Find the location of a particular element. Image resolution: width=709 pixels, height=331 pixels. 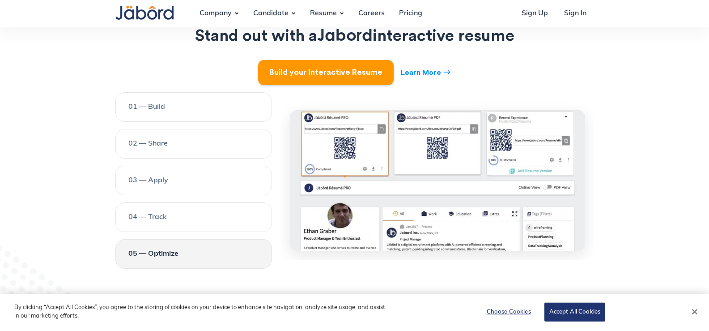

button: Choose Cookies is located at coordinates (509, 312).